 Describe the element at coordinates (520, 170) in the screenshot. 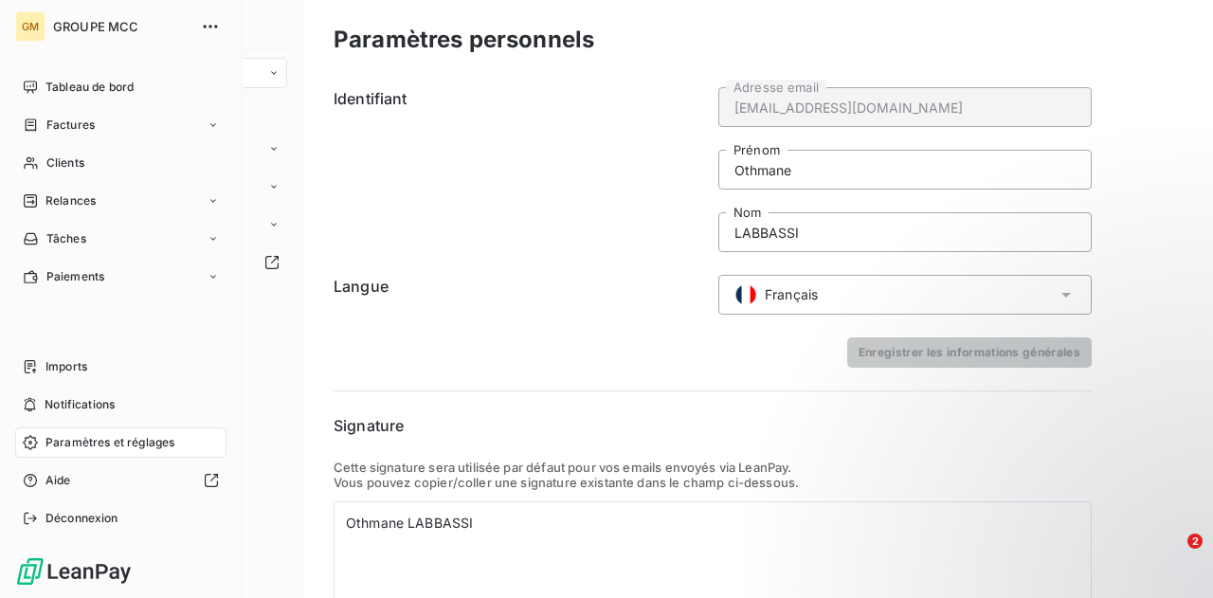

I see `h6: Identifiant` at that location.